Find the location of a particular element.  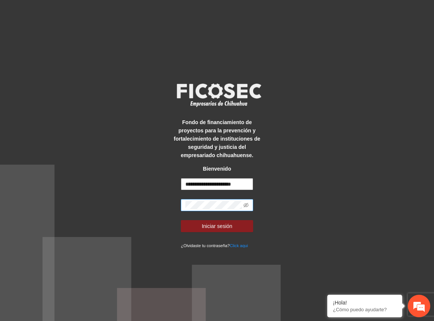

small: ¿Olvidaste tu contraseña? is located at coordinates (214, 246).